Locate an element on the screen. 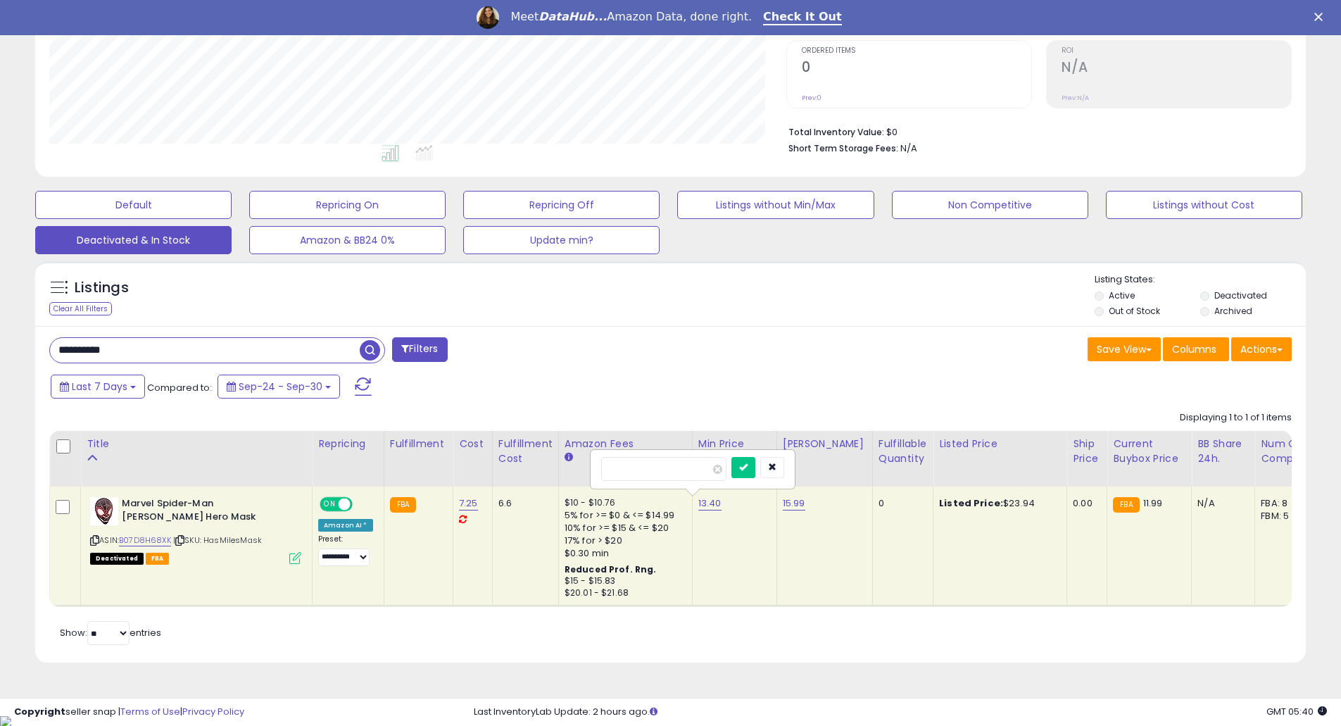 This screenshot has height=726, width=1341. button: Update min? is located at coordinates (561, 240).